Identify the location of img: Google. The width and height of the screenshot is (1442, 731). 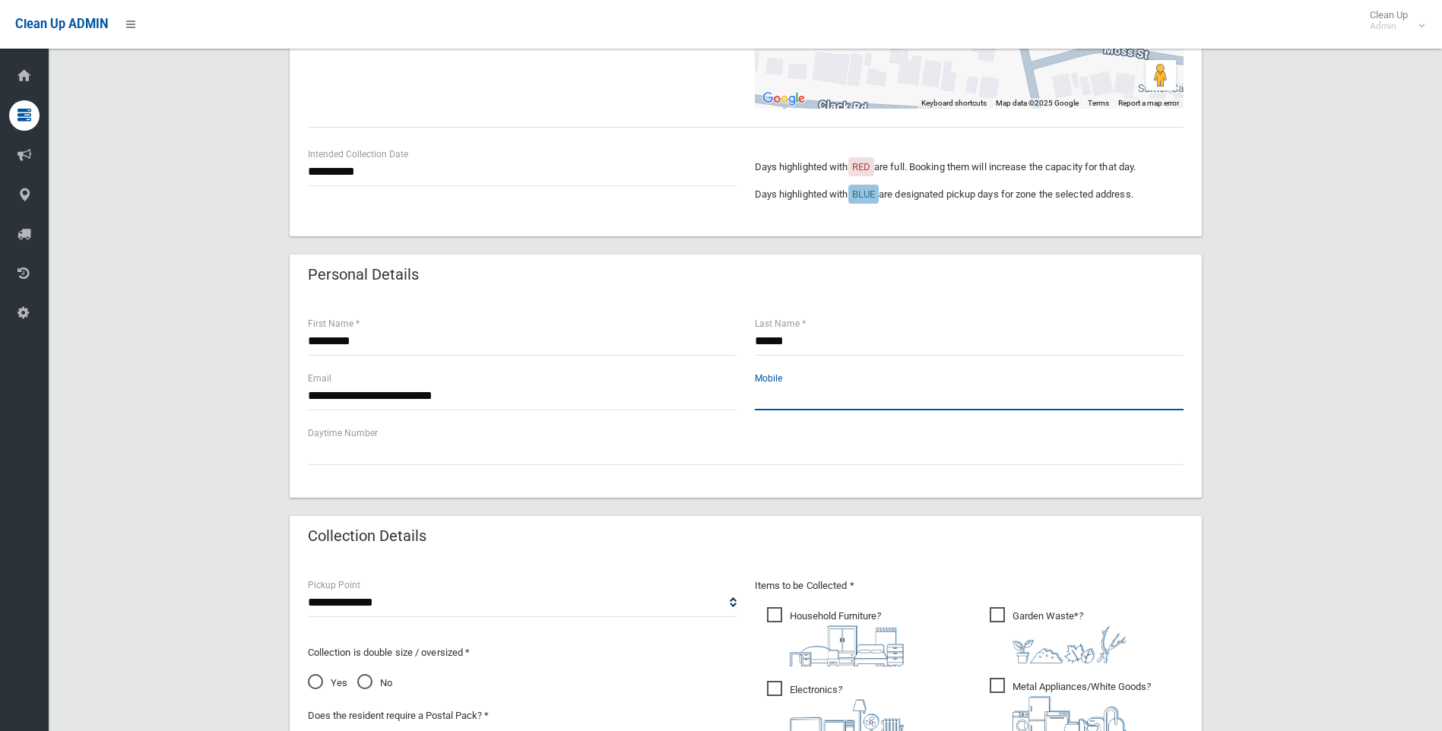
(784, 99).